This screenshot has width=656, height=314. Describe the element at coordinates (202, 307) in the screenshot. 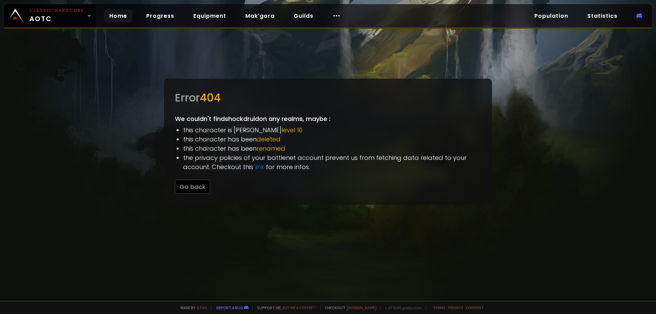

I see `a: a fan` at that location.